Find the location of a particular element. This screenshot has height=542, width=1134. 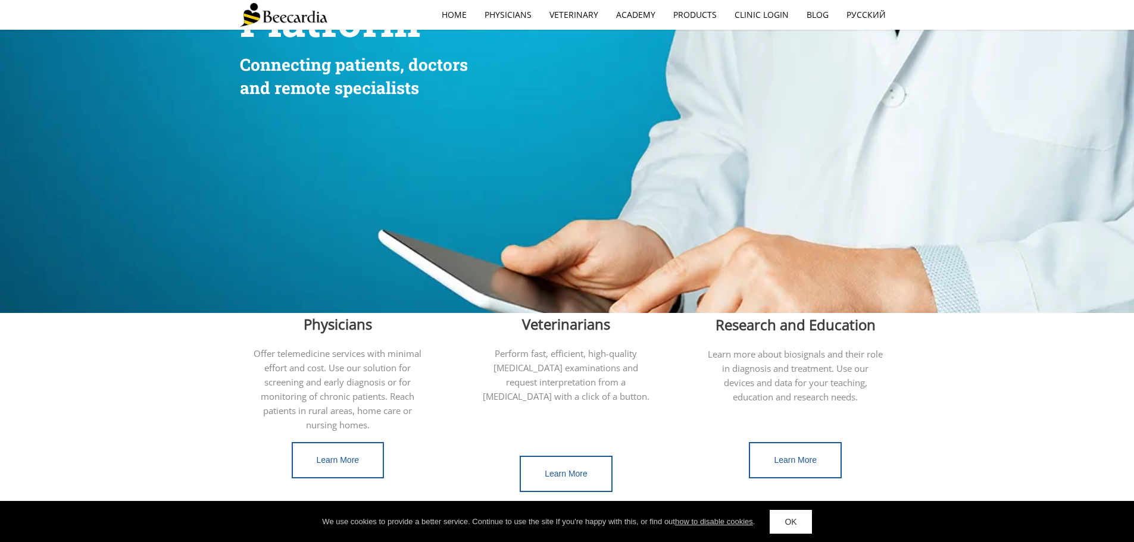

span: and remote specialists is located at coordinates (329, 87).